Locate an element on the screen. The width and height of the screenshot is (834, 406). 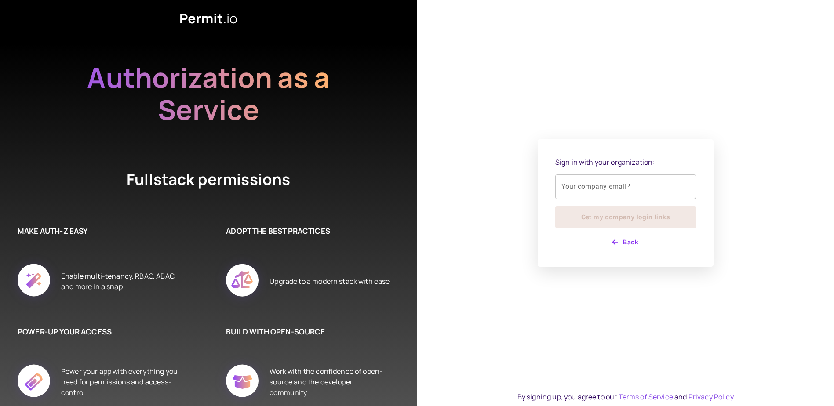
div: Enable multi-tenancy, RBAC, ABAC, and more in a snap is located at coordinates (121, 281).